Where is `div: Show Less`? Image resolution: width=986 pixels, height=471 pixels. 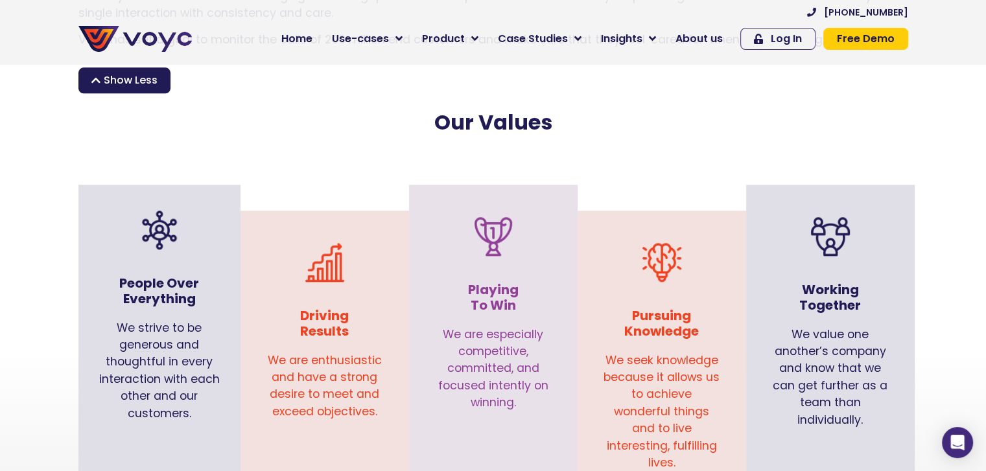 div: Show Less is located at coordinates (125, 80).